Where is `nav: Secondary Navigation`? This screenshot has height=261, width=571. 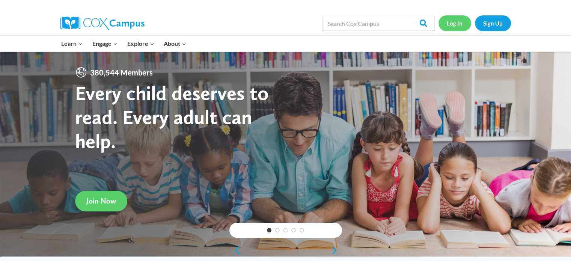 nav: Secondary Navigation is located at coordinates (475, 23).